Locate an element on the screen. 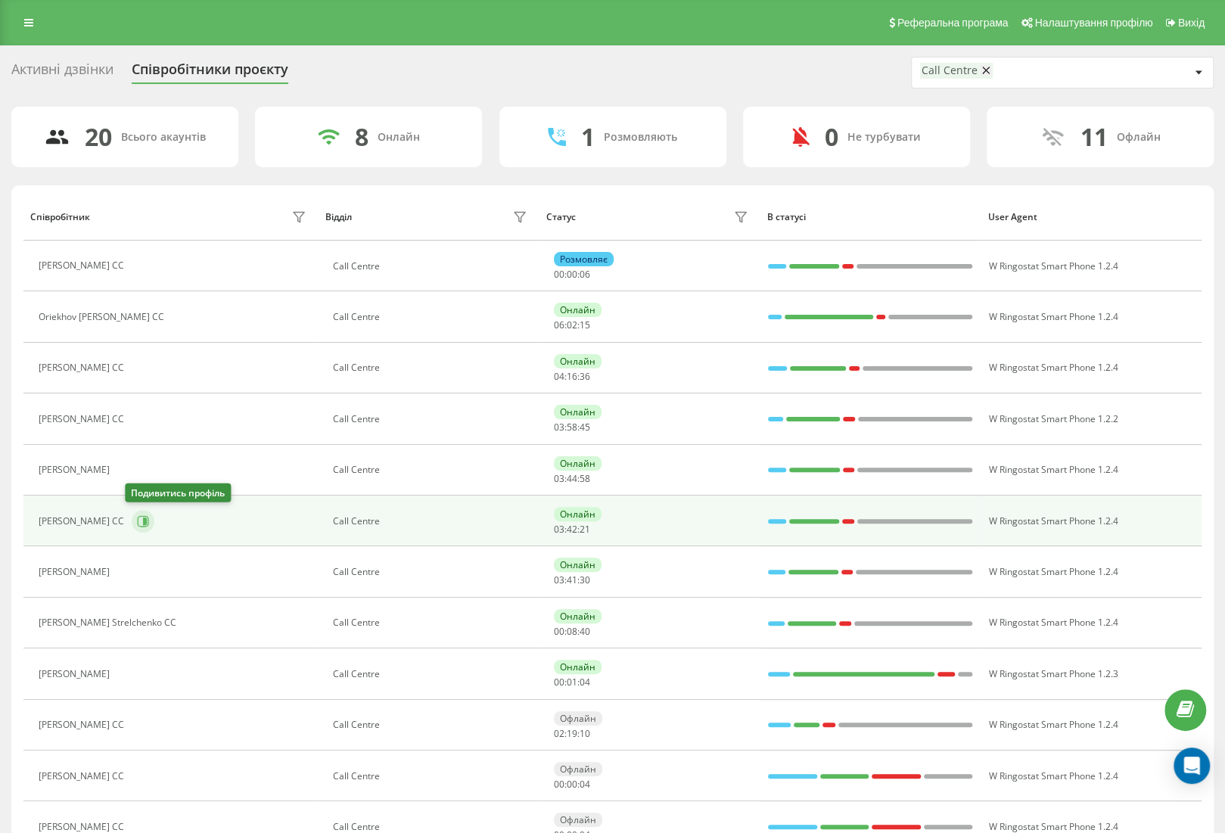  div: 11 is located at coordinates (1094, 137).